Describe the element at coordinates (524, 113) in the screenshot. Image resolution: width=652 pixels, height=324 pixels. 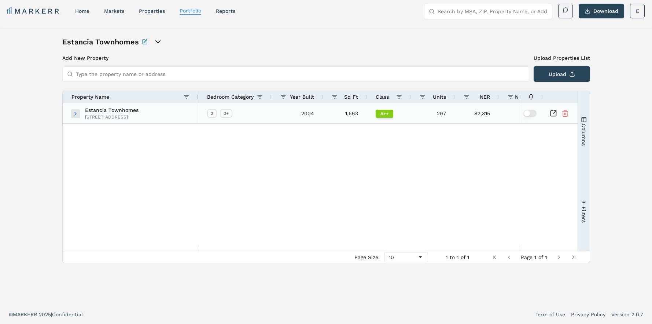
I see `div: $1.69` at that location.